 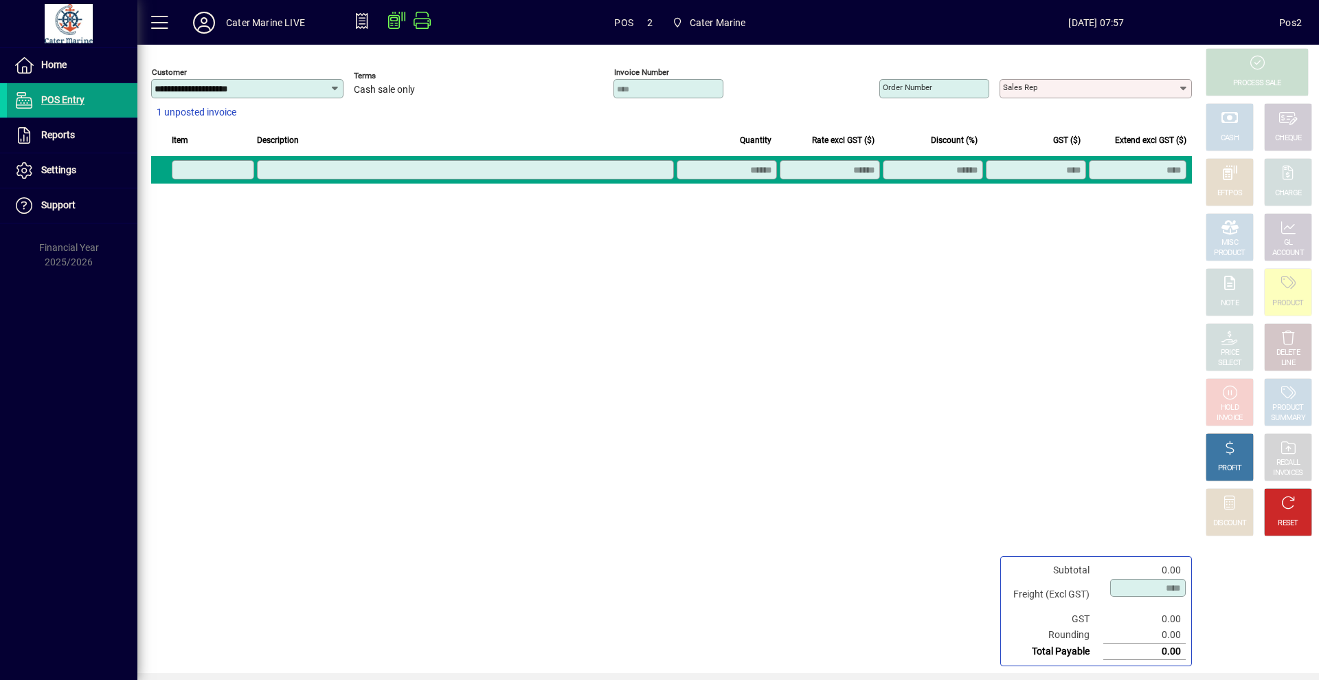 I want to click on div: HOLD, so click(x=1230, y=407).